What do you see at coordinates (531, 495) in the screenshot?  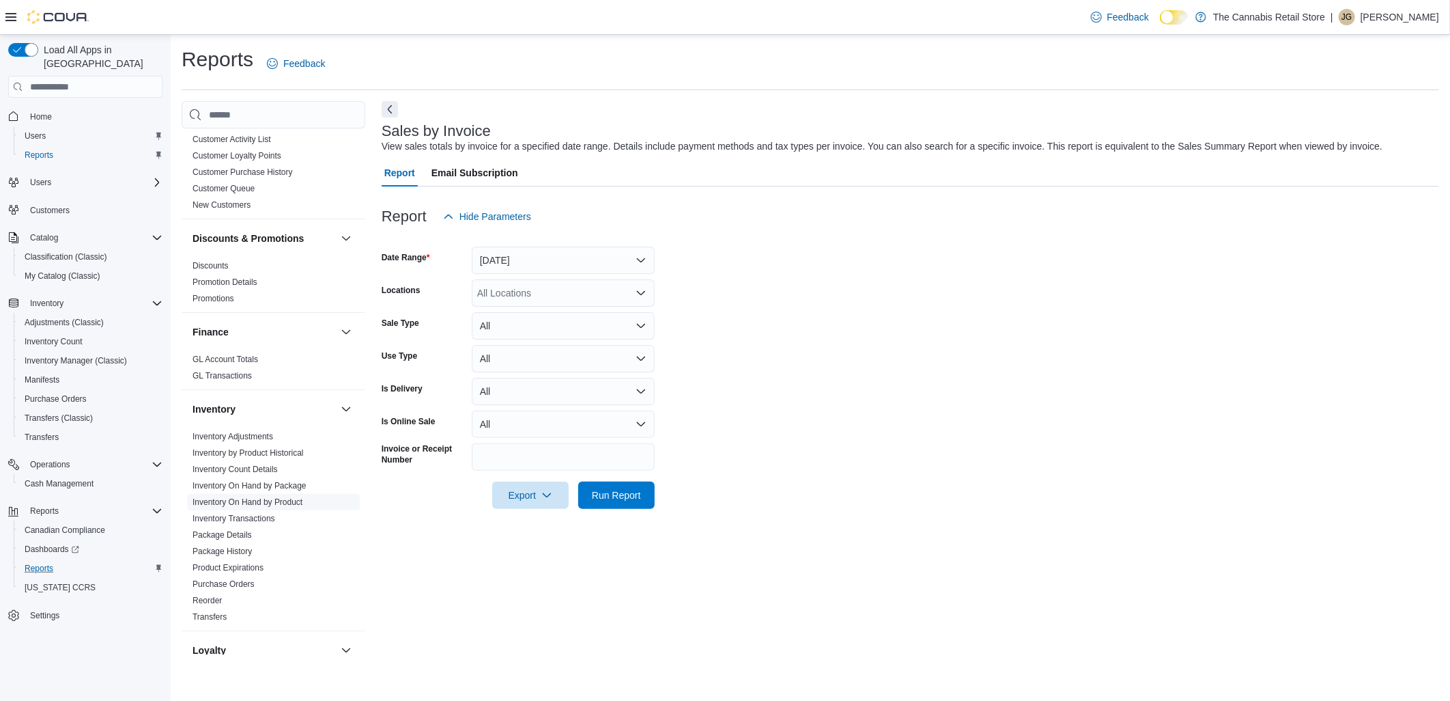 I see `button: Export` at bounding box center [531, 495].